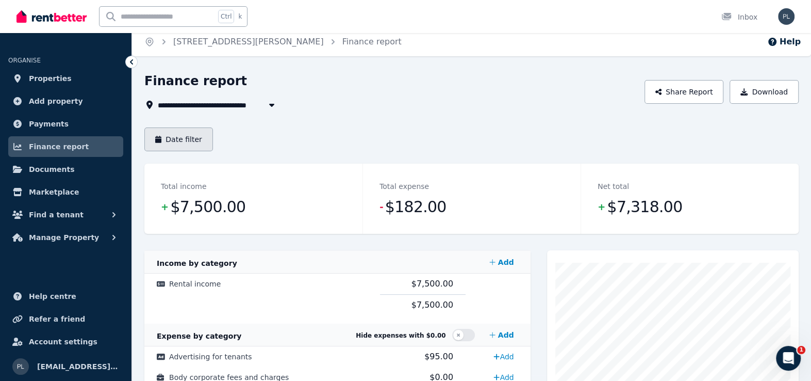 The width and height of the screenshot is (811, 381). What do you see at coordinates (740, 17) in the screenshot?
I see `div: Inbox` at bounding box center [740, 17].